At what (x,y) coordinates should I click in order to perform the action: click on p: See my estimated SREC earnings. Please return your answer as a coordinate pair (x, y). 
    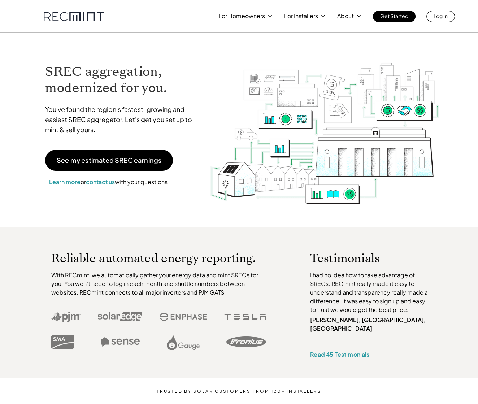
    Looking at the image, I should click on (109, 160).